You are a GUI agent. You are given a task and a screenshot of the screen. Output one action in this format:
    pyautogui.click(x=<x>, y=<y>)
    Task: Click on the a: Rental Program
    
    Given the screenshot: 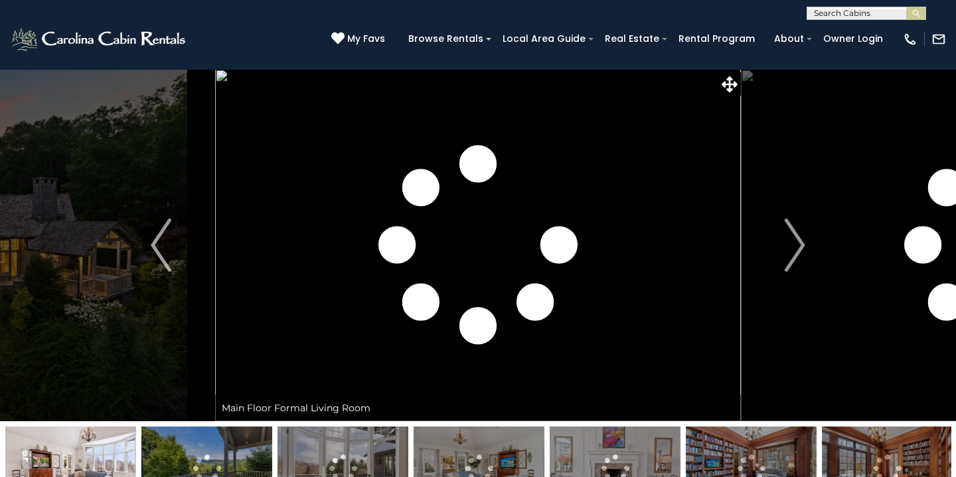 What is the action you would take?
    pyautogui.click(x=716, y=39)
    